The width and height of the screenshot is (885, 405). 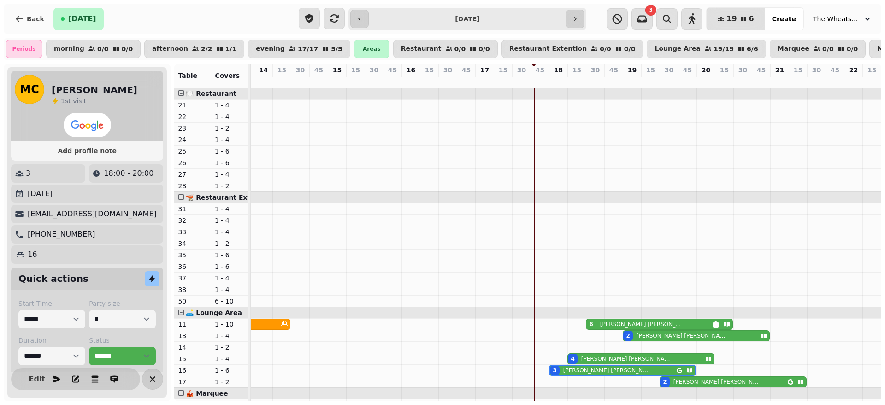 What do you see at coordinates (193, 128) in the screenshot?
I see `p: 23` at bounding box center [193, 128].